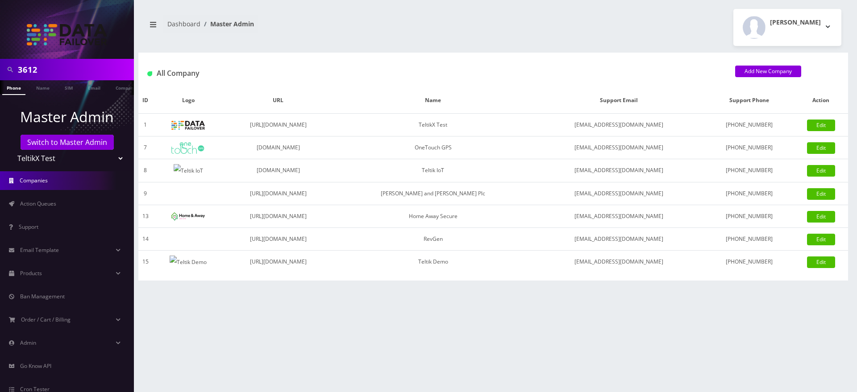 The image size is (857, 392). I want to click on a: Email, so click(94, 87).